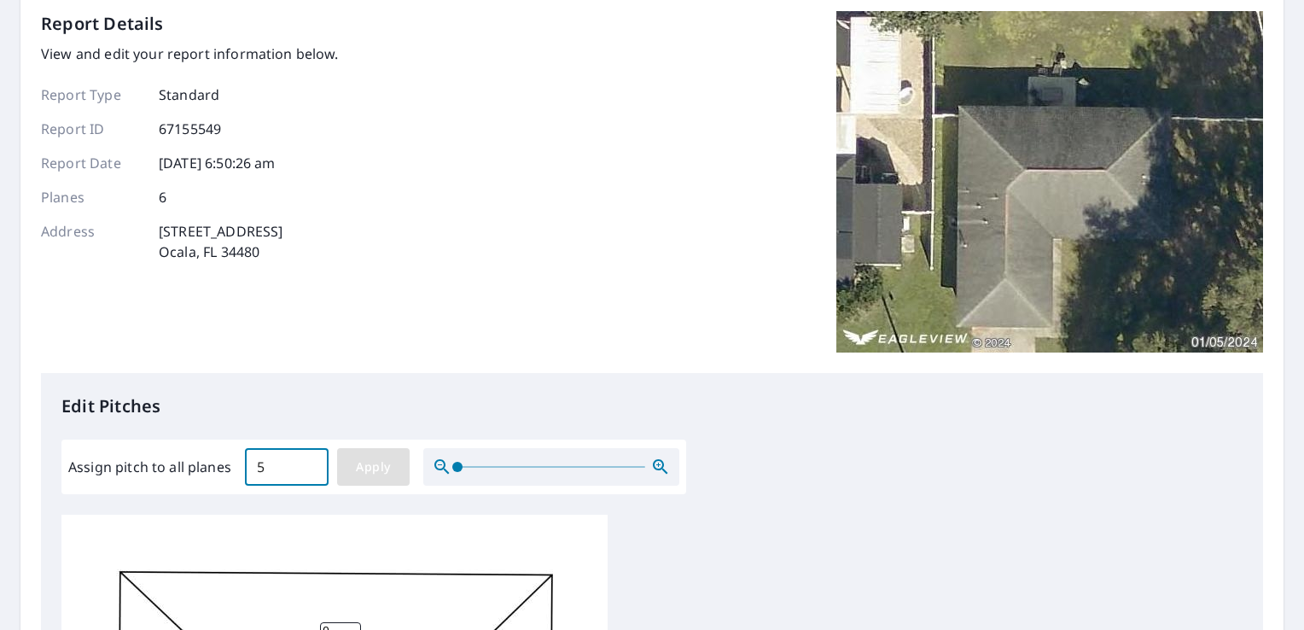 The width and height of the screenshot is (1304, 630). What do you see at coordinates (287, 467) in the screenshot?
I see `input: 00.0` at bounding box center [287, 467].